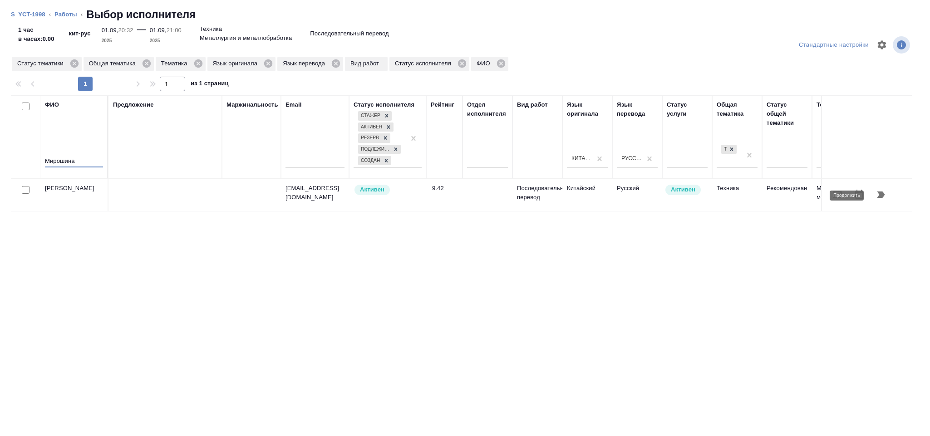 Image resolution: width=930 pixels, height=436 pixels. Describe the element at coordinates (375, 149) in the screenshot. I see `div: Подлежит внедрению` at that location.